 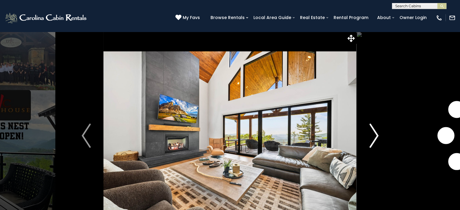 I want to click on img: mail-regular-white.png, so click(x=452, y=18).